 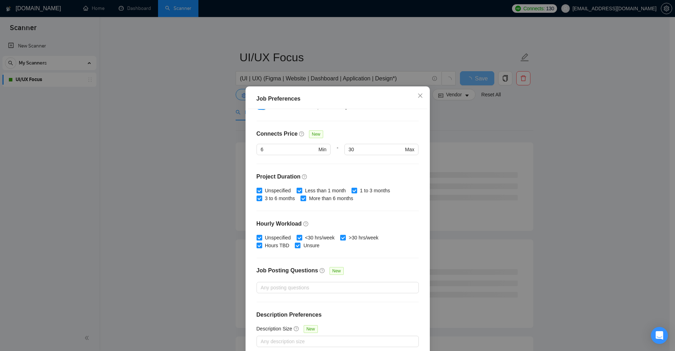 I want to click on button: Close, so click(x=420, y=96).